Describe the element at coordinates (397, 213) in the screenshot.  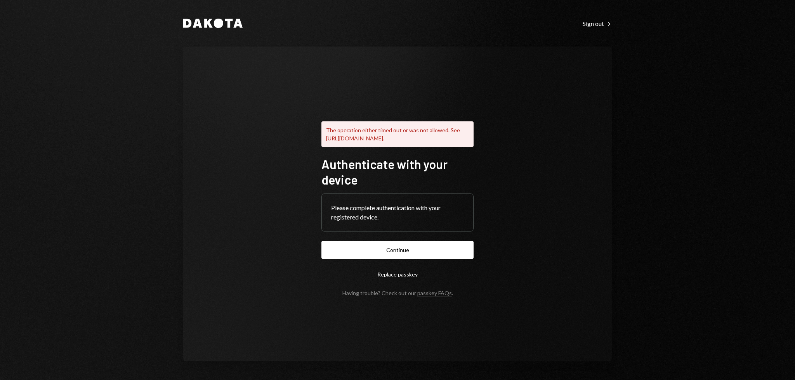
I see `div: Please complete authentication with your registered device.` at that location.